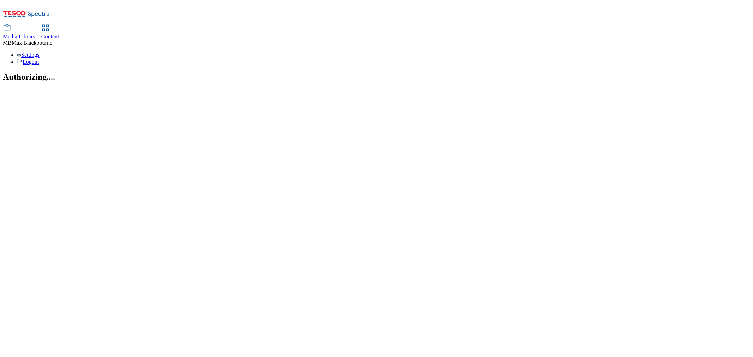 The image size is (753, 357). What do you see at coordinates (50, 32) in the screenshot?
I see `a: Content` at bounding box center [50, 32].